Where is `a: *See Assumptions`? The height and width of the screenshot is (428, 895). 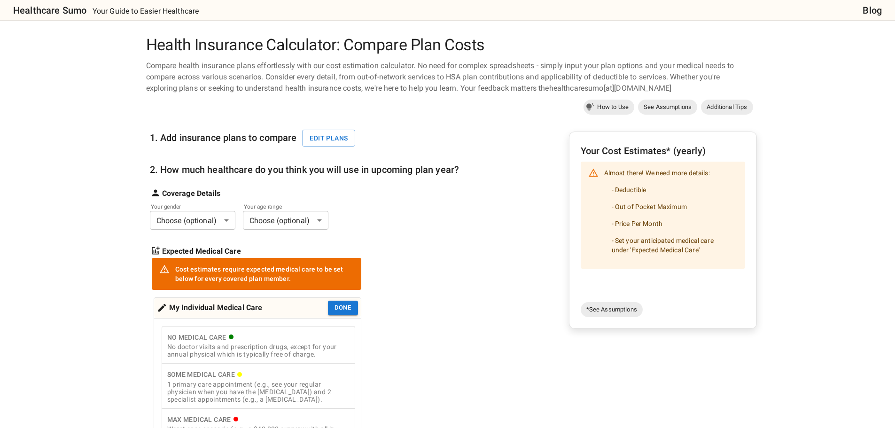
a: *See Assumptions is located at coordinates (611, 309).